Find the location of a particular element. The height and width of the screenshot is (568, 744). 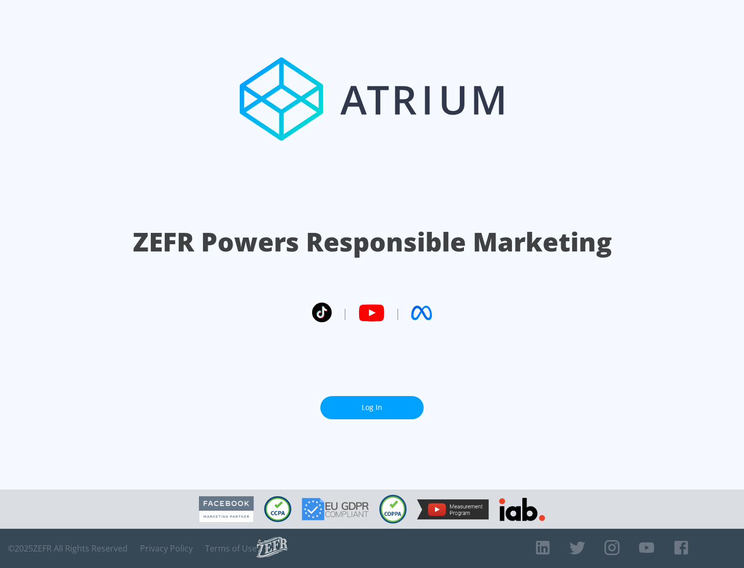

img: YouTube Measurement Program is located at coordinates (453, 509).